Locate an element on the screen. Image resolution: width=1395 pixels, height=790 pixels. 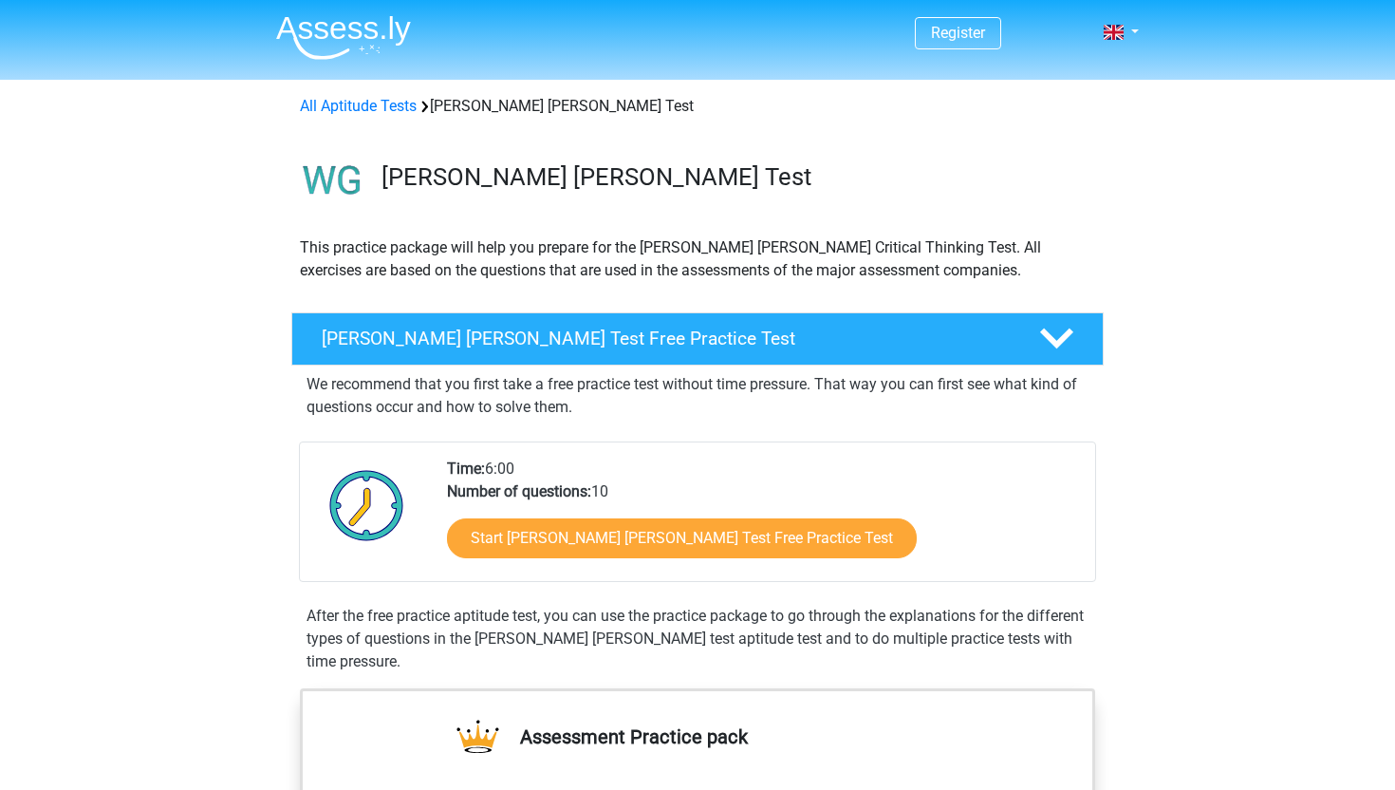
img: watson glaser test is located at coordinates (332, 180).